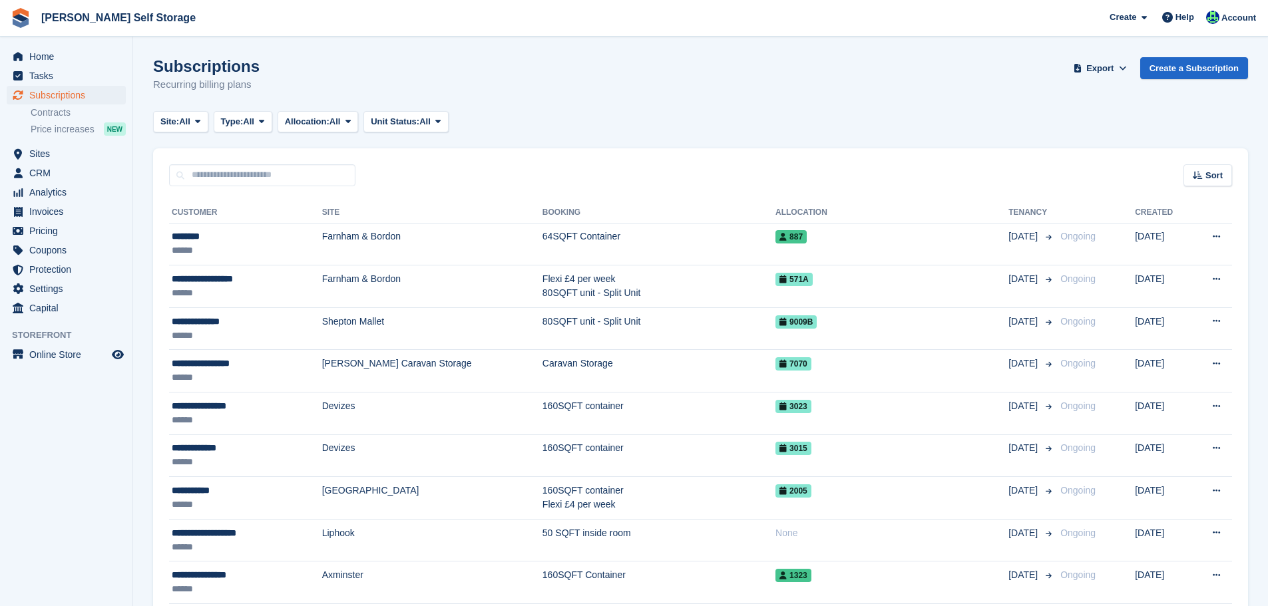 Image resolution: width=1268 pixels, height=606 pixels. What do you see at coordinates (170, 122) in the screenshot?
I see `span: Site:` at bounding box center [170, 122].